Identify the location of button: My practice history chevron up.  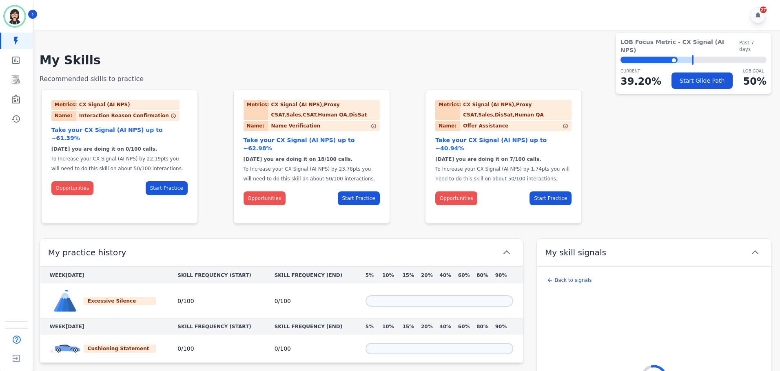
(281, 253).